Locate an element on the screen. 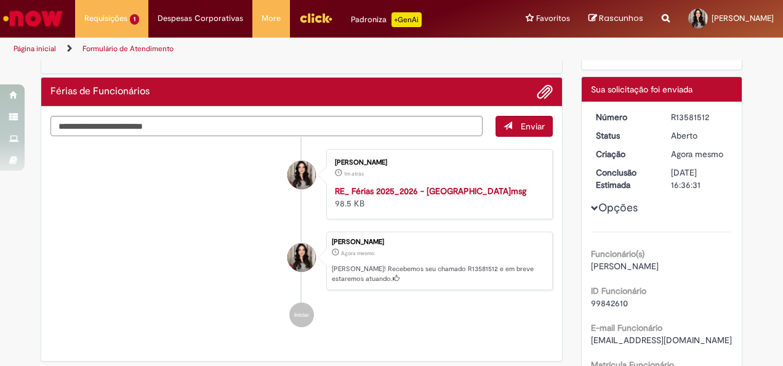  ul: Trilhas de página is located at coordinates (261, 49).